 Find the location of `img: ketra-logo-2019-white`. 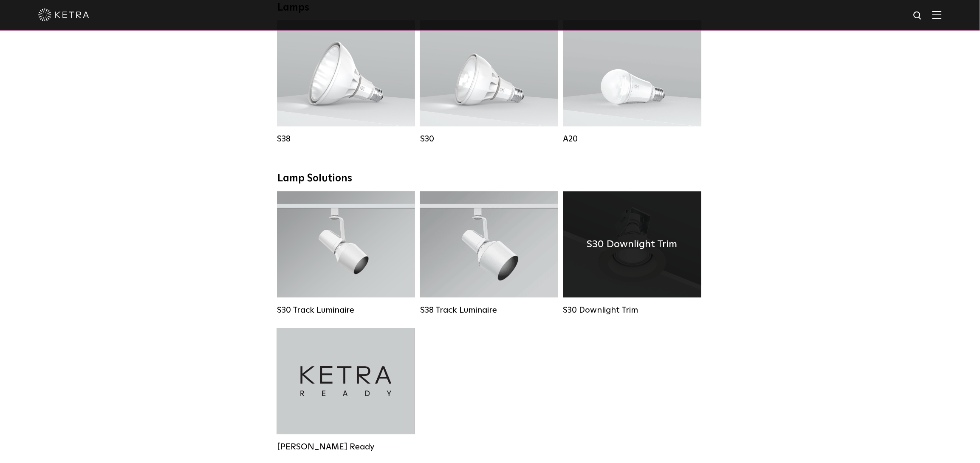

img: ketra-logo-2019-white is located at coordinates (64, 15).